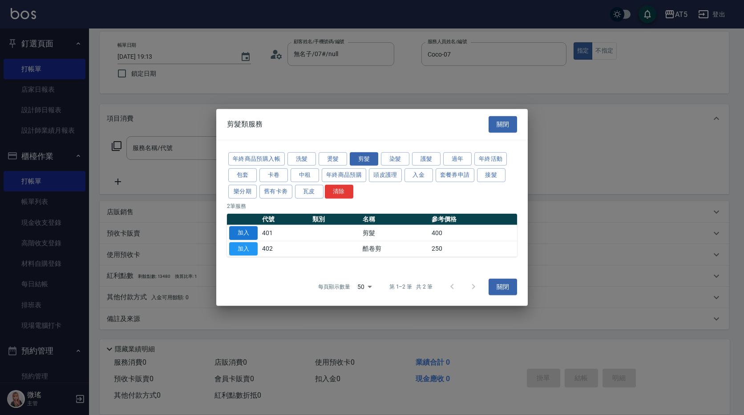 This screenshot has height=415, width=744. Describe the element at coordinates (256, 158) in the screenshot. I see `button: 年終商品預購入帳` at that location.